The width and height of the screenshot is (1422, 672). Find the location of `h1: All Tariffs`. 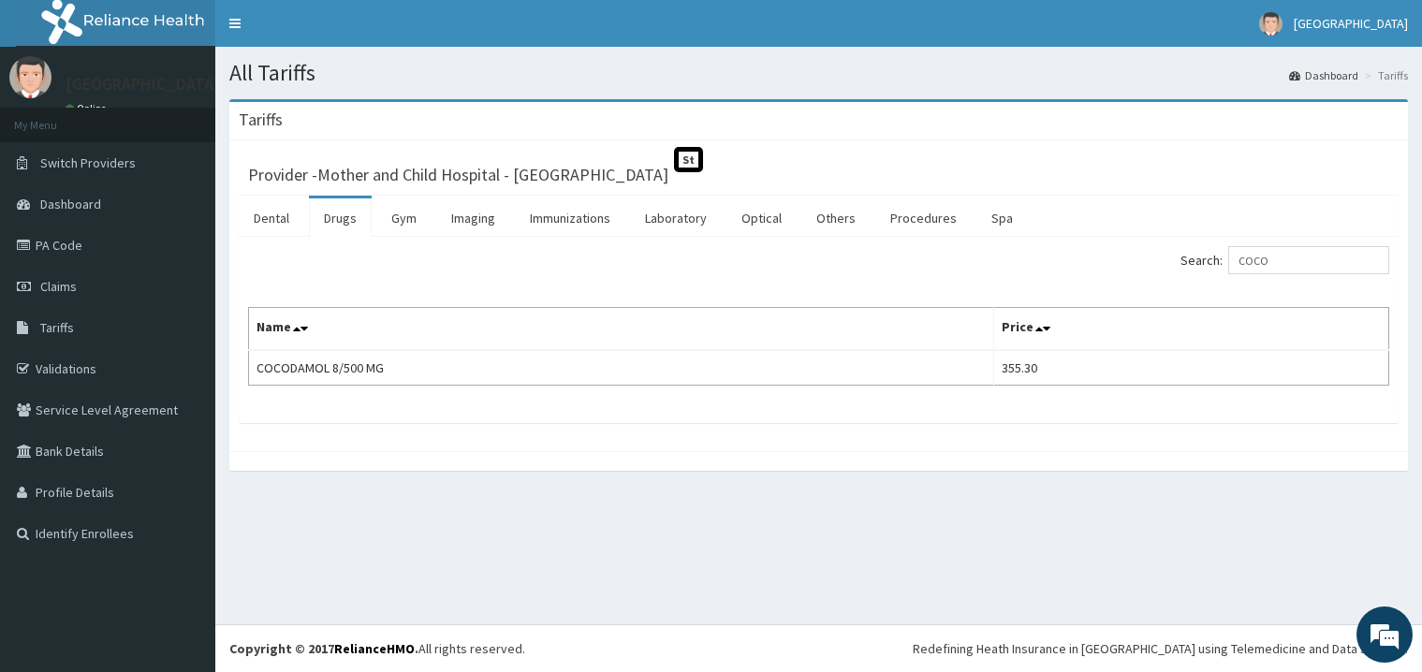

h1: All Tariffs is located at coordinates (818, 73).